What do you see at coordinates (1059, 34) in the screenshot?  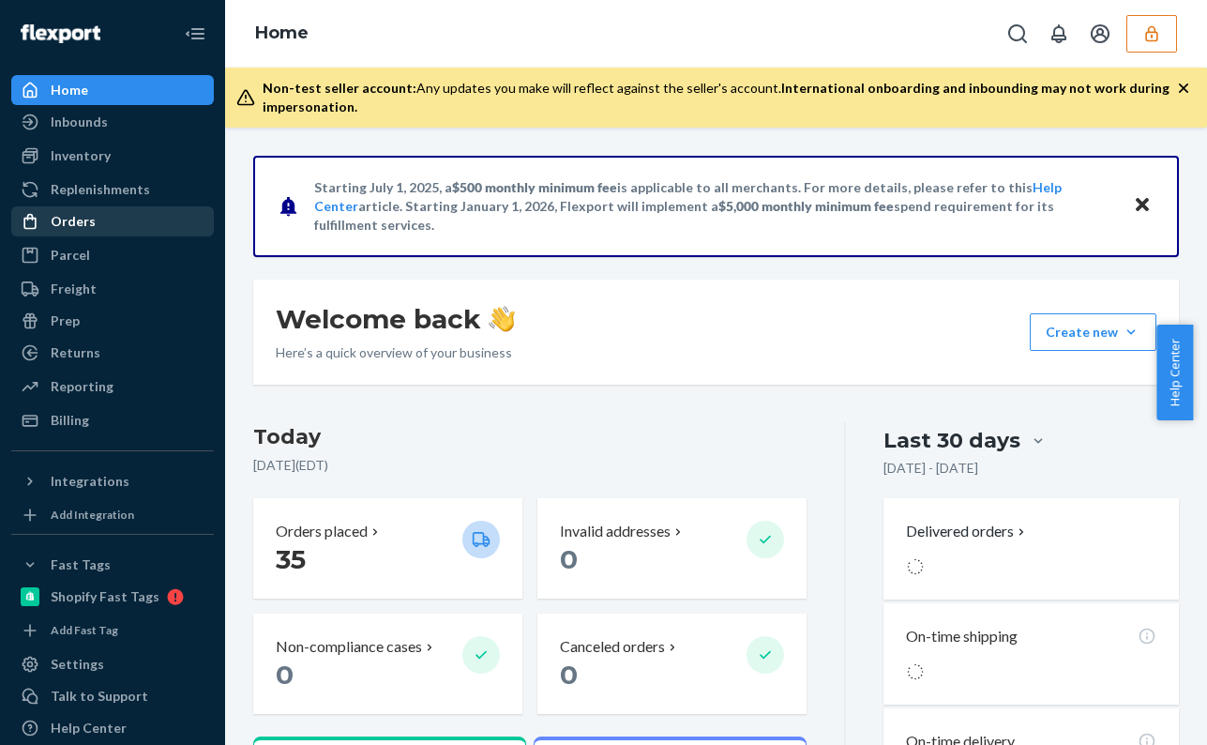 I see `button: Open notifications` at bounding box center [1059, 34].